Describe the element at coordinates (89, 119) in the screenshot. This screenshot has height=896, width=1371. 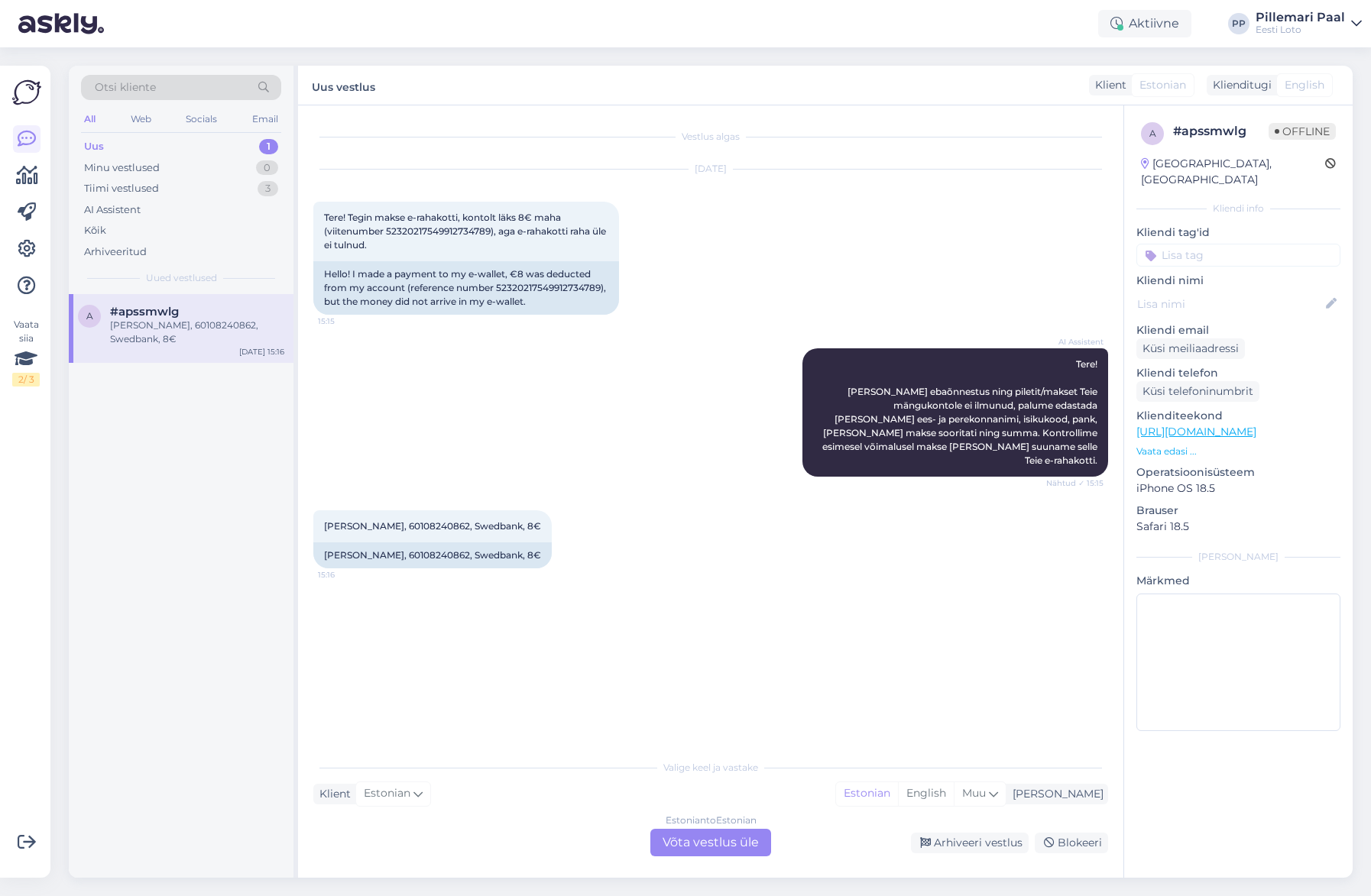
I see `div: All` at that location.